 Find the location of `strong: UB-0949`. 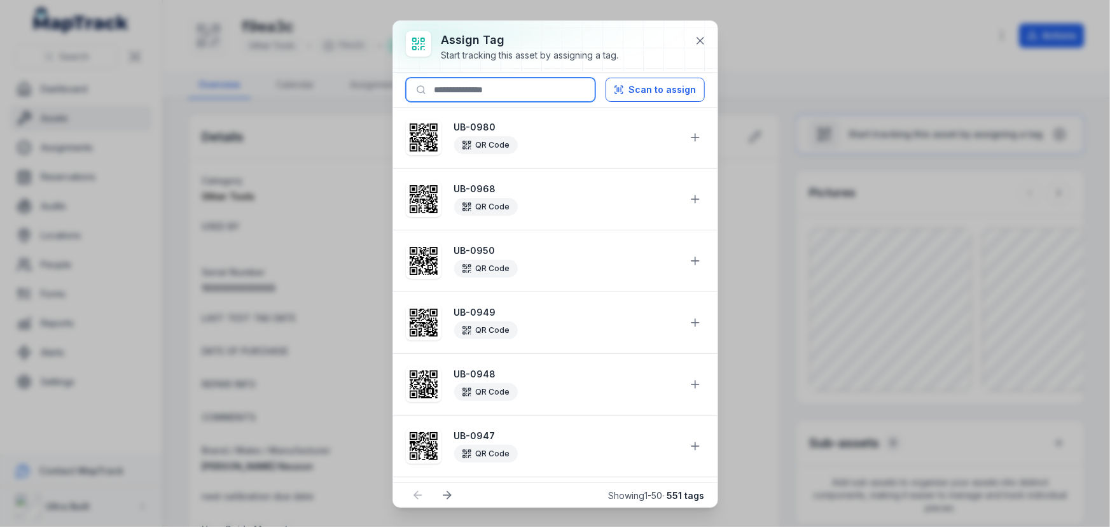

strong: UB-0949 is located at coordinates (566, 312).